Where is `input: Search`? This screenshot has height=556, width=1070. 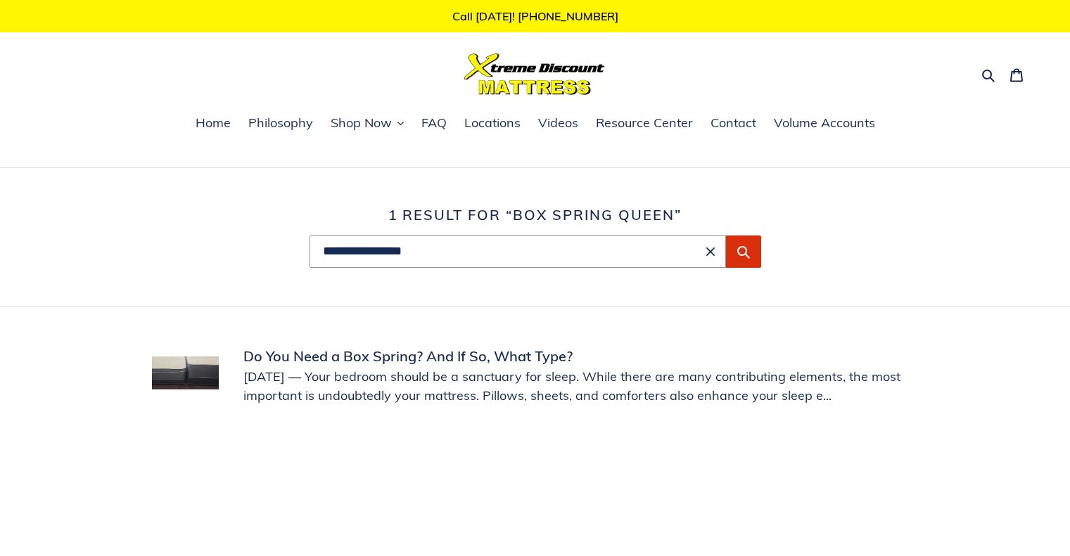 input: Search is located at coordinates (518, 252).